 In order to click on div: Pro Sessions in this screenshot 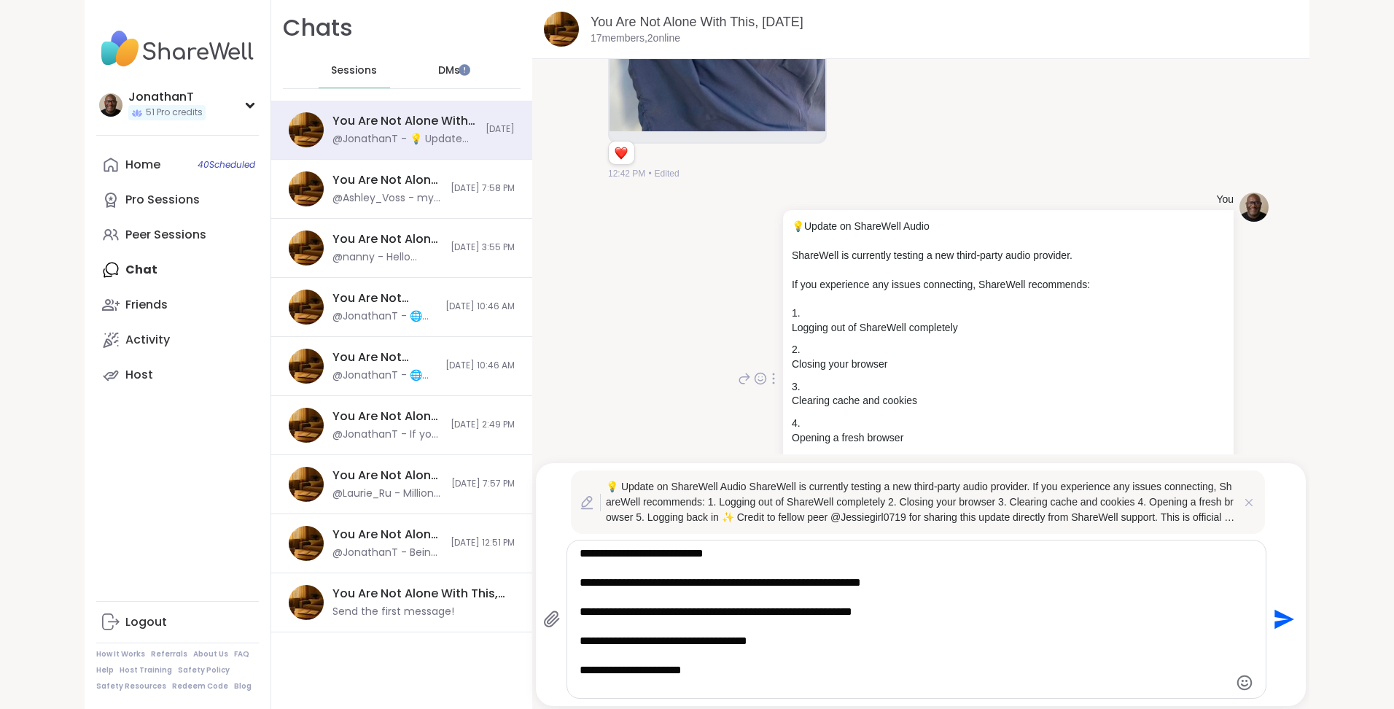, I will do `click(163, 200)`.